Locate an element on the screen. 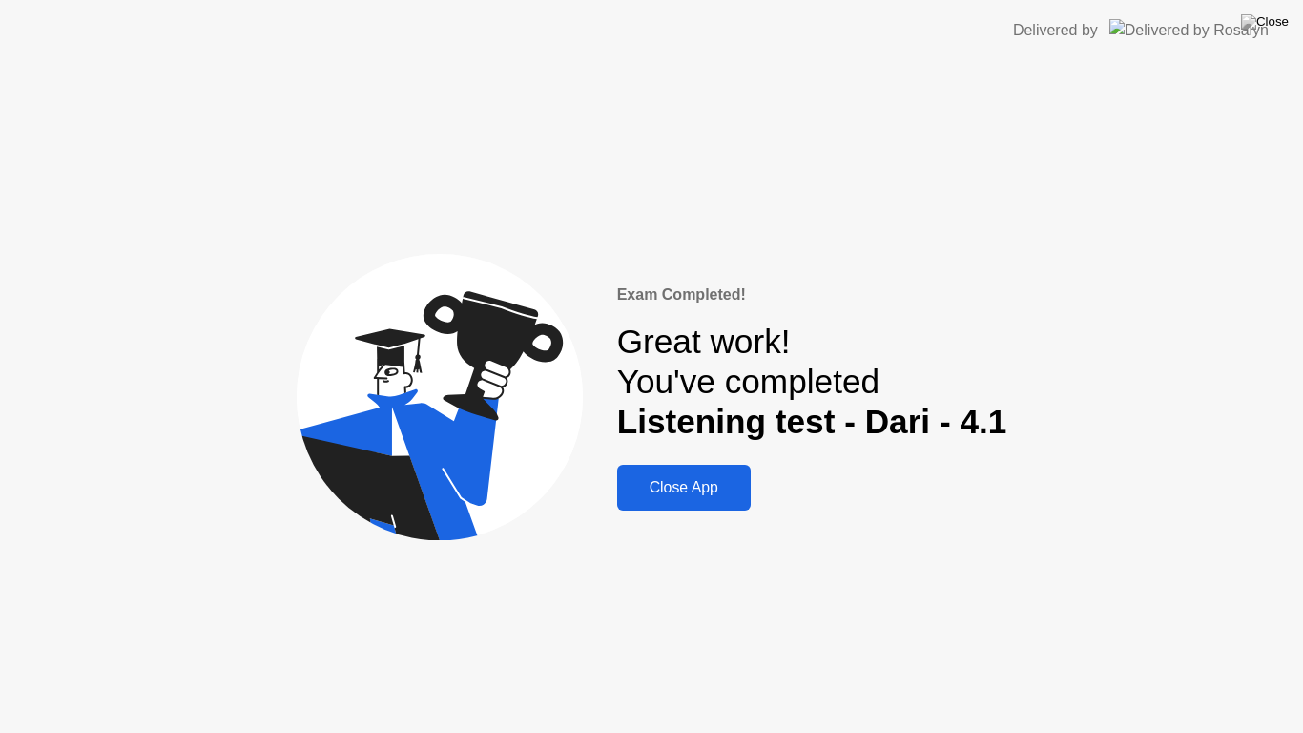 This screenshot has height=733, width=1303. div: Great work! You've completed is located at coordinates (812, 382).